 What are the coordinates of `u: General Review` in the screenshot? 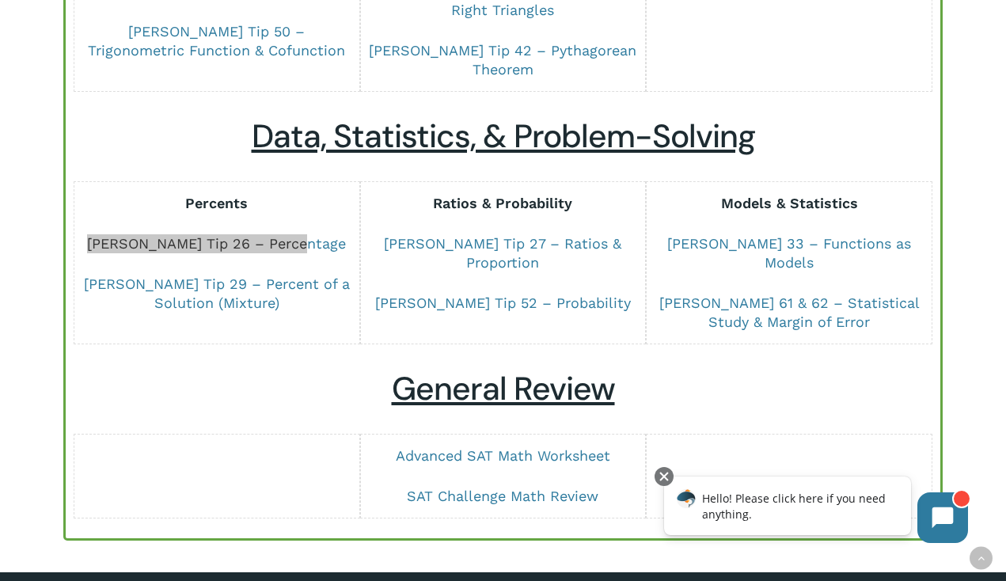 It's located at (503, 389).